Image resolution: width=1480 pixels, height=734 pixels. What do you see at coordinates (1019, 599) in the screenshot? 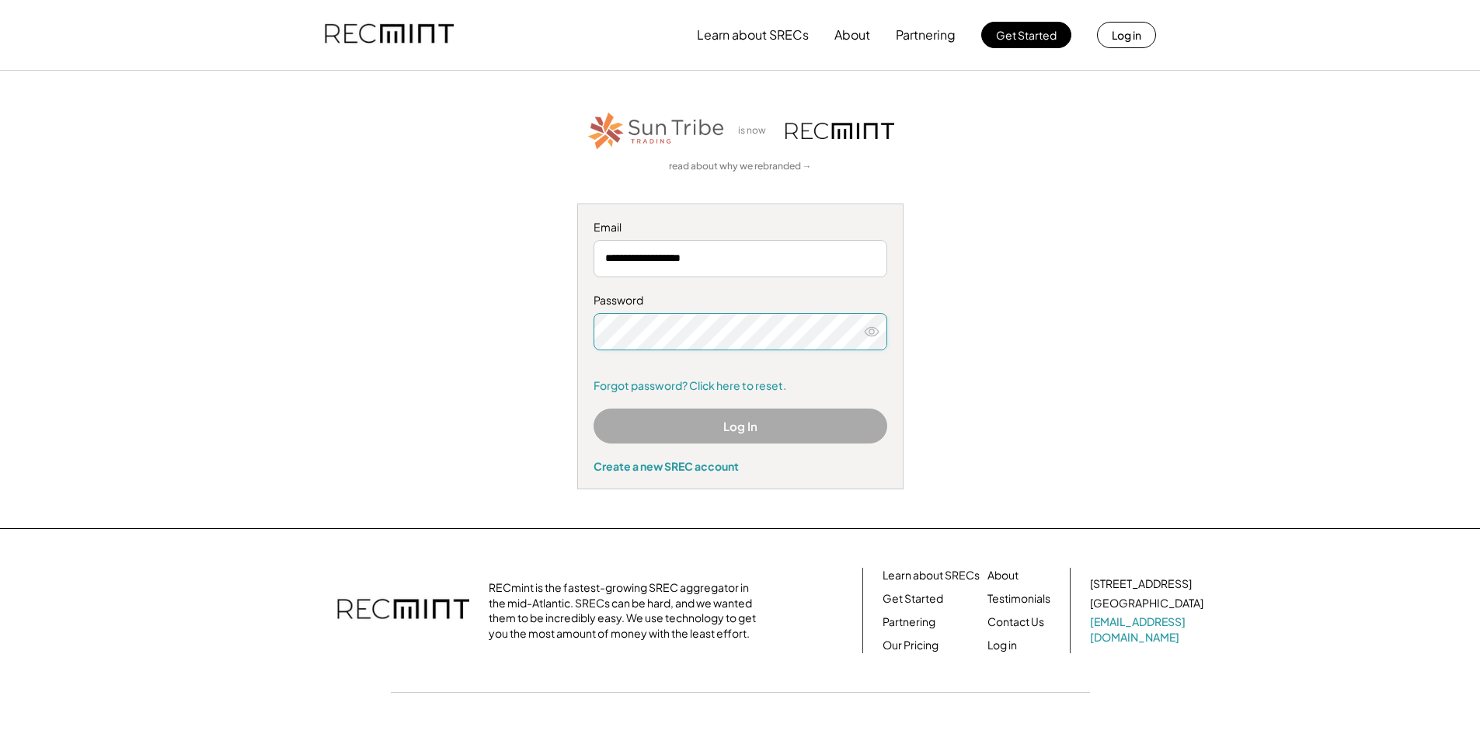
I see `a: Testimonials` at bounding box center [1019, 599].